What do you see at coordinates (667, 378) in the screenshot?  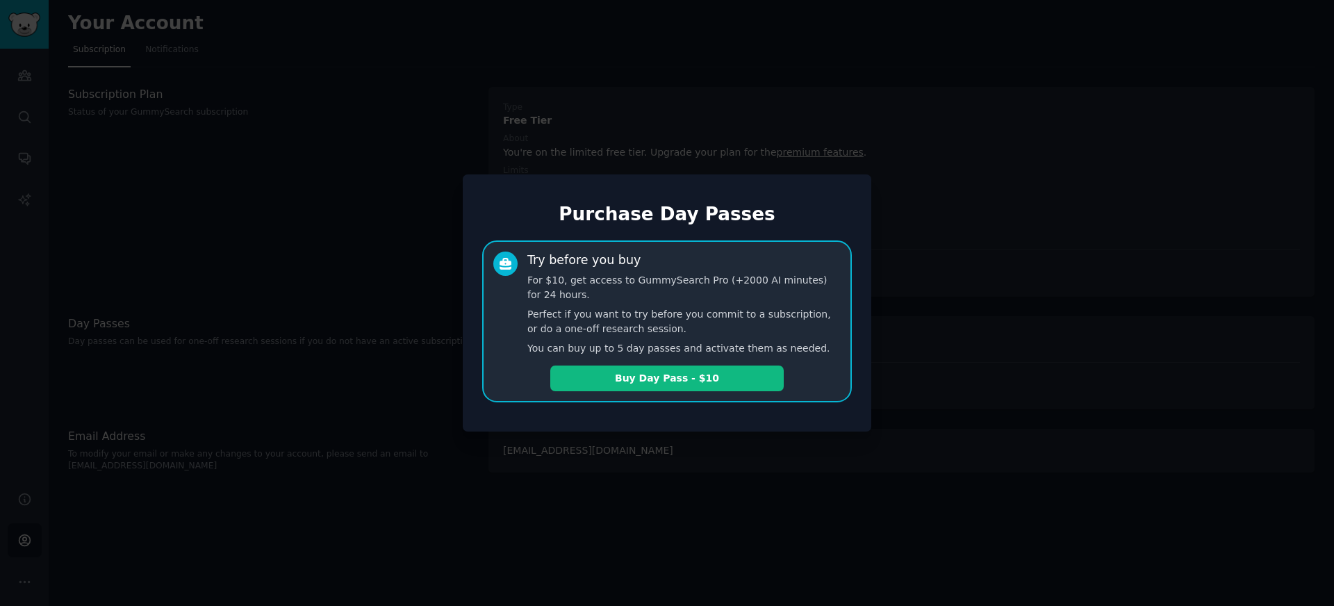 I see `button: Buy Day Pass - $10` at bounding box center [667, 378].